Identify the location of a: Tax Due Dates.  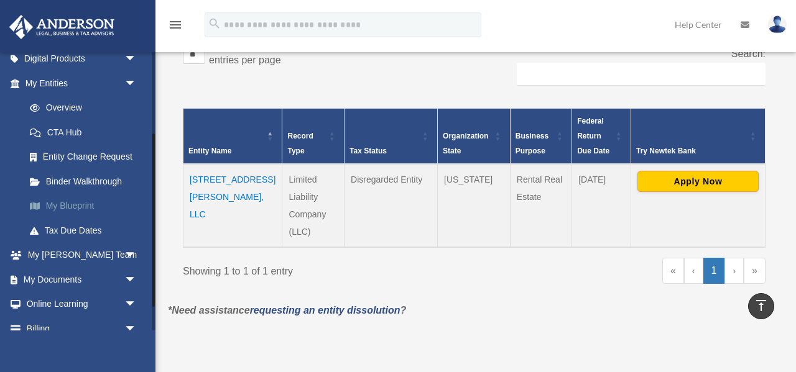
(86, 231).